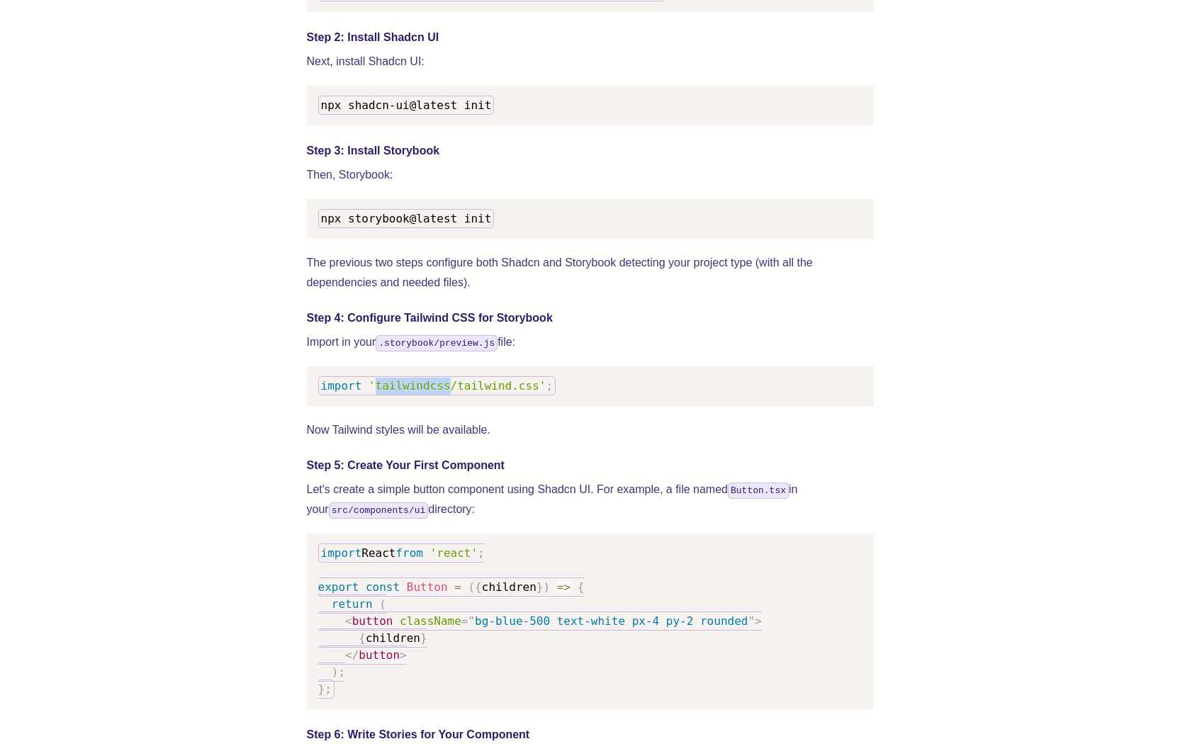 Image resolution: width=1180 pixels, height=744 pixels. Describe the element at coordinates (591, 273) in the screenshot. I see `p: The previous two steps configure both Shadcn and Storybook detecting your project type (with all ...` at that location.